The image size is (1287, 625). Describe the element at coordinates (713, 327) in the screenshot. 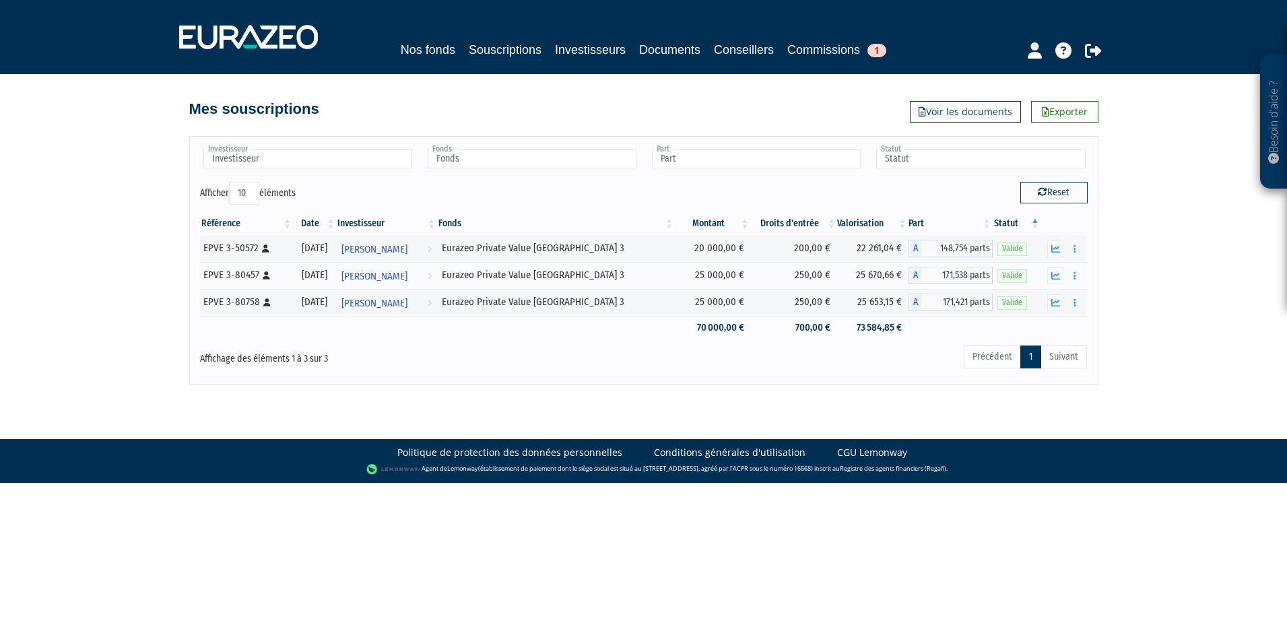

I see `td: 70 000,00 €` at that location.